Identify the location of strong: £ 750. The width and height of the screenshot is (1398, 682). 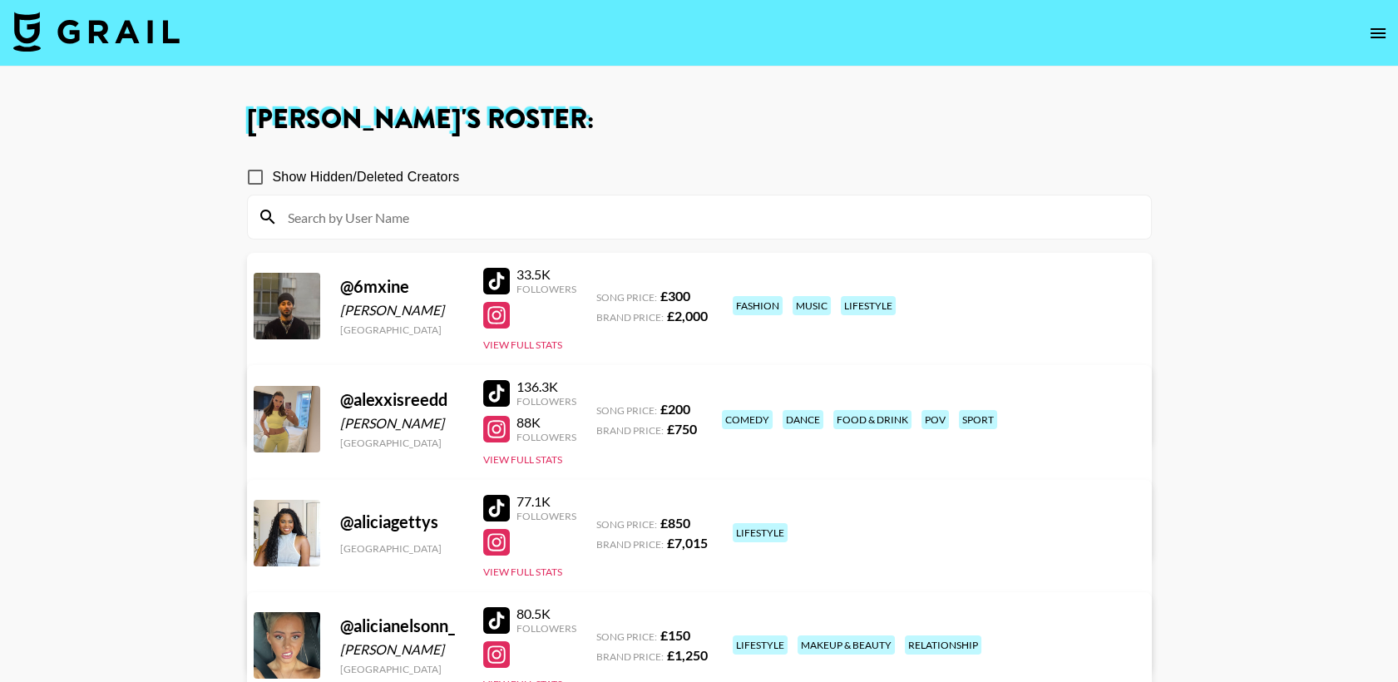
(682, 428).